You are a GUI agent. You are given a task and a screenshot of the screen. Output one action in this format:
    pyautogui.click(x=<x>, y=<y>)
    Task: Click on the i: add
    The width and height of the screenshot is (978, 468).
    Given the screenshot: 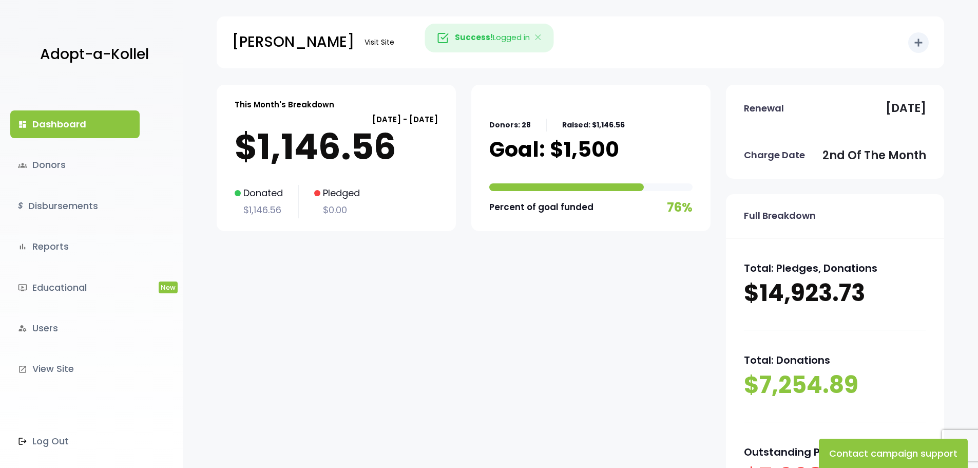 What is the action you would take?
    pyautogui.click(x=918, y=43)
    